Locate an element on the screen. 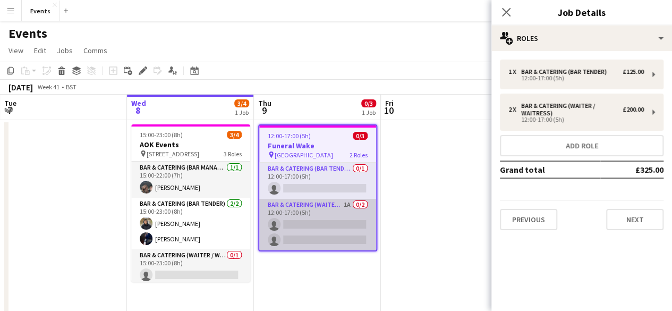  div: £200.00 is located at coordinates (633, 109).